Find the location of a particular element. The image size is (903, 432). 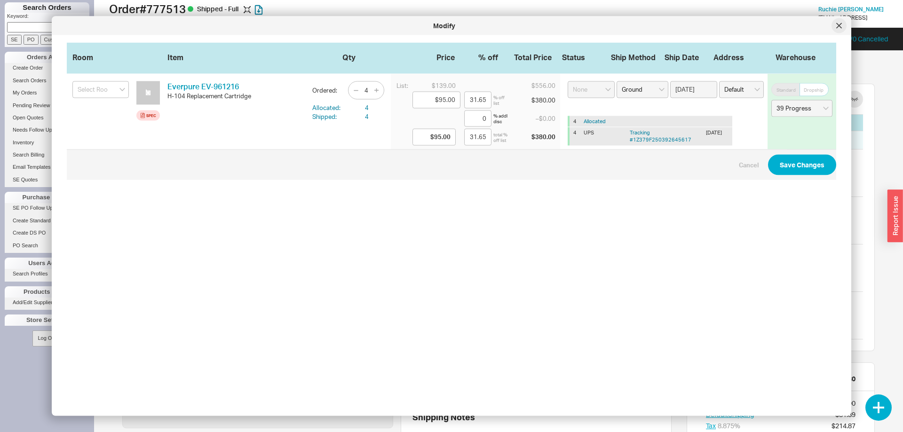

button: Shipped:4 is located at coordinates (347, 117).